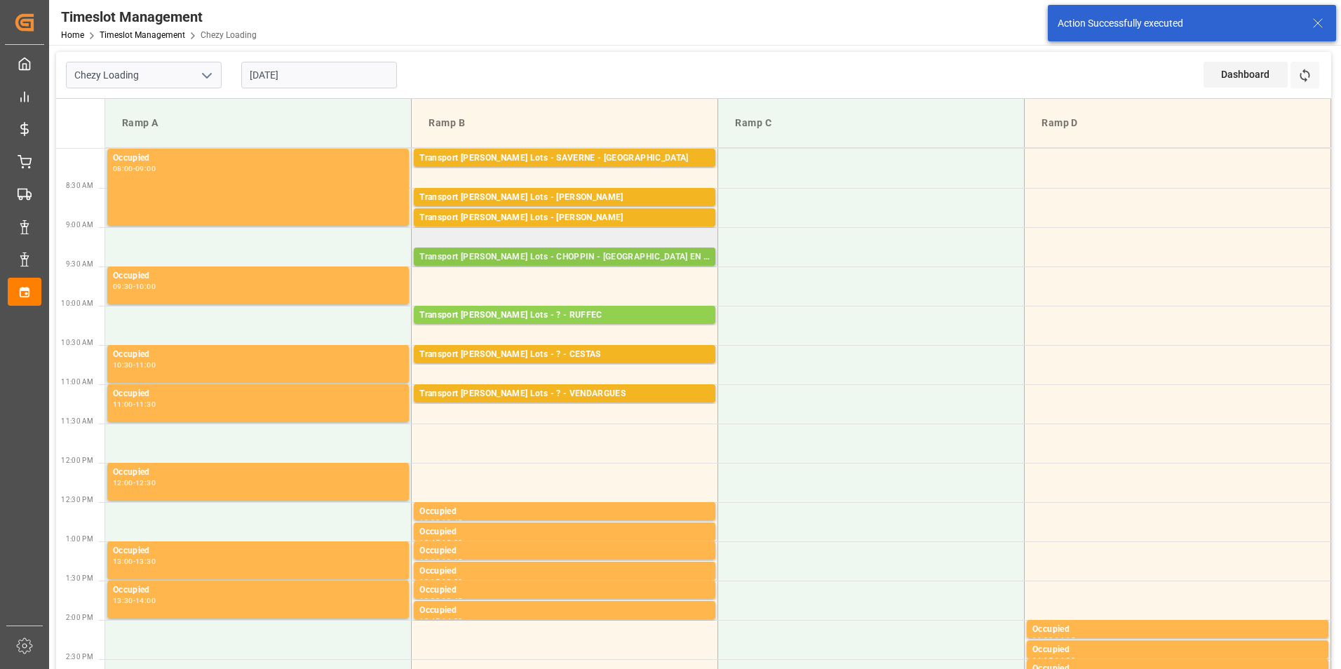  Describe the element at coordinates (871, 123) in the screenshot. I see `div: Ramp C` at that location.